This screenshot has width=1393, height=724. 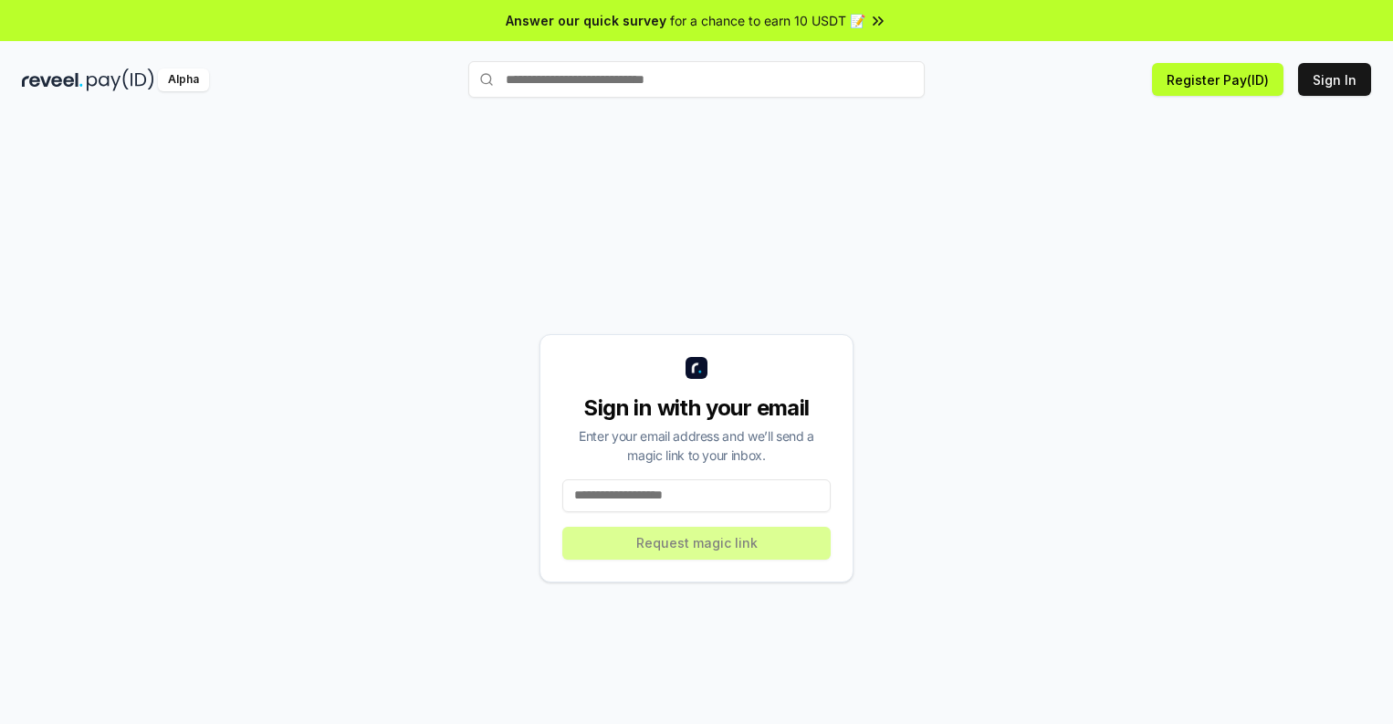 I want to click on img: reveel_dark, so click(x=52, y=79).